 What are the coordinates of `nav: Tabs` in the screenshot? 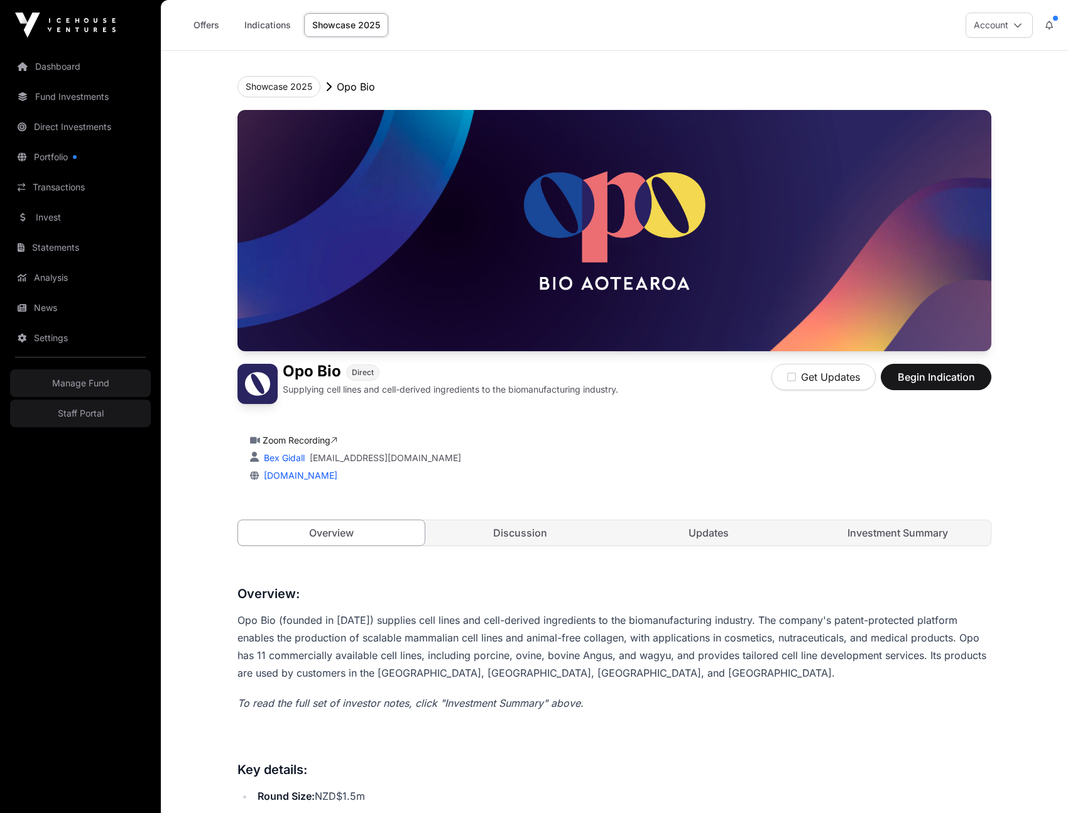 It's located at (614, 533).